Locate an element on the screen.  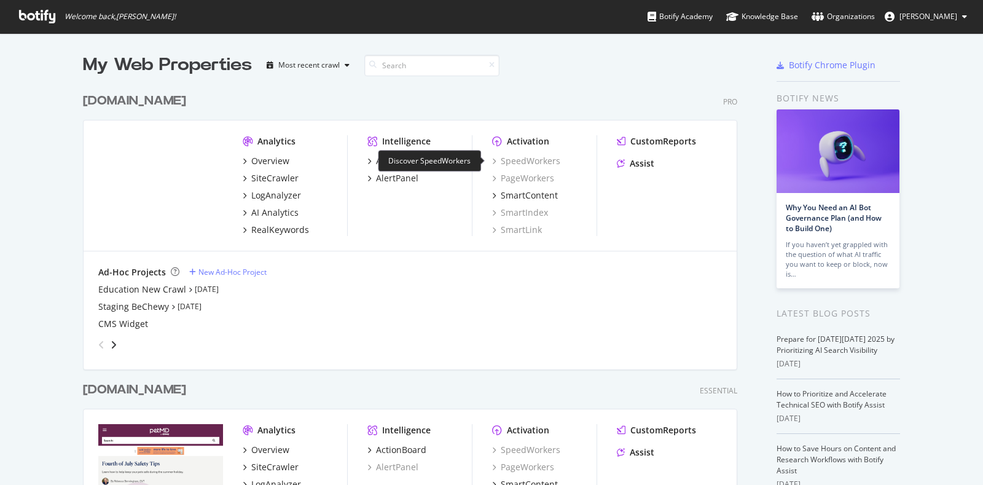
div: Organizations is located at coordinates (843, 17).